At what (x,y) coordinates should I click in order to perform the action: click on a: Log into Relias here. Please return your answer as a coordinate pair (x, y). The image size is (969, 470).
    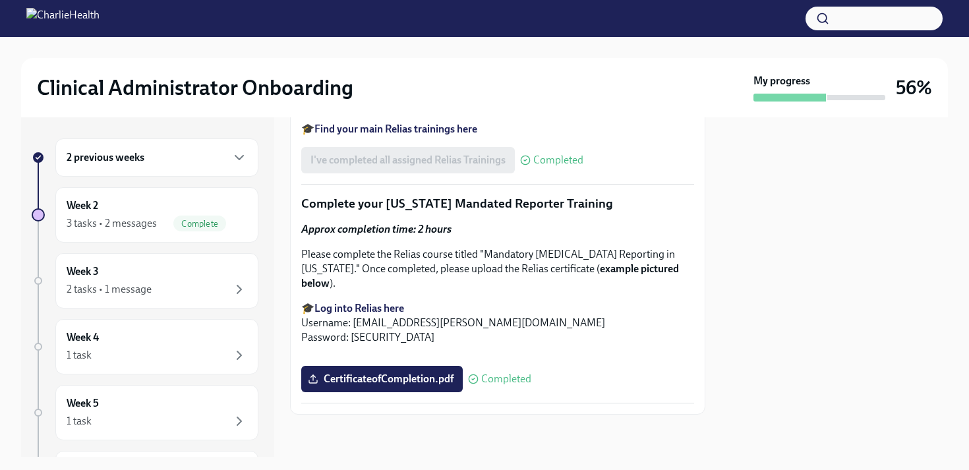
    Looking at the image, I should click on (359, 308).